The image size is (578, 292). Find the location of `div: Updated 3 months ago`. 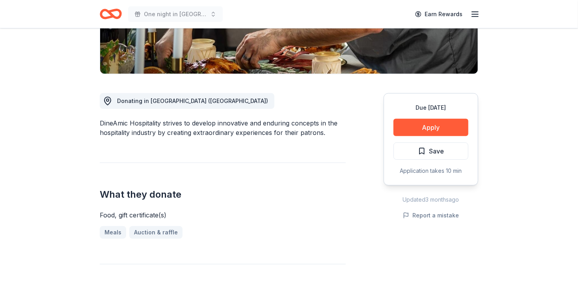

div: Updated 3 months ago is located at coordinates (431, 199).